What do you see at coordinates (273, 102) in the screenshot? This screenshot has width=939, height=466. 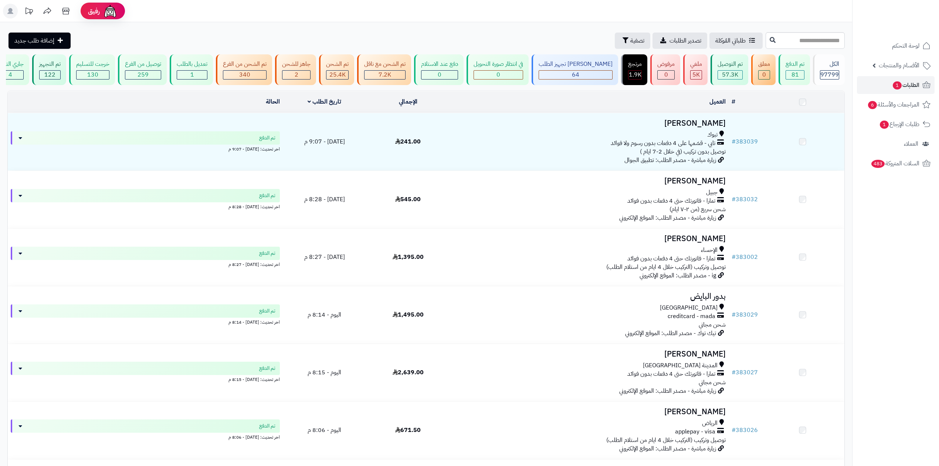 I see `a: الحالة` at bounding box center [273, 102].